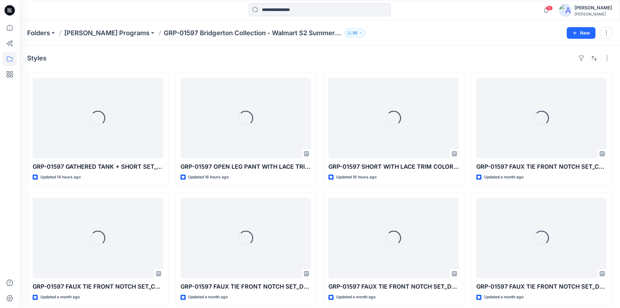 The height and width of the screenshot is (308, 620). I want to click on p: GRP-01597 FAUX TIE FRONT NOTCH SET_DEV_REV3, so click(541, 286).